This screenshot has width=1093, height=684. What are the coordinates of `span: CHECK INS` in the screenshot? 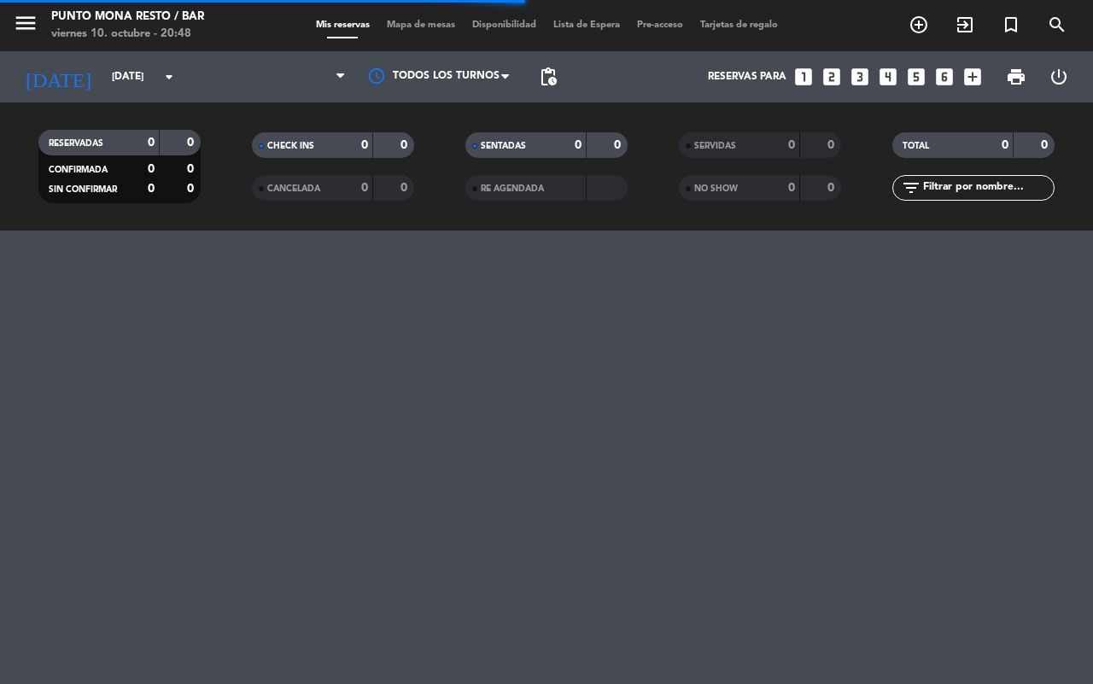 It's located at (290, 146).